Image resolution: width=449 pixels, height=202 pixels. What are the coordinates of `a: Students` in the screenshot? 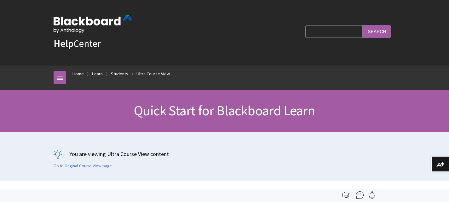 It's located at (119, 74).